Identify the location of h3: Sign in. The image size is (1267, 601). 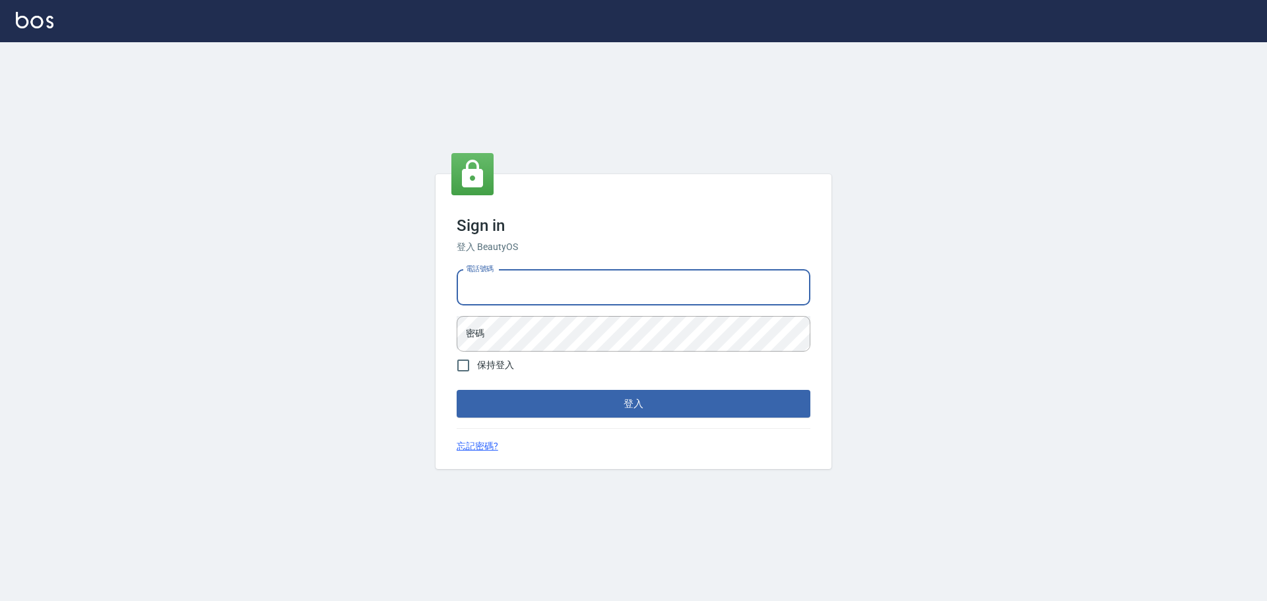
(634, 226).